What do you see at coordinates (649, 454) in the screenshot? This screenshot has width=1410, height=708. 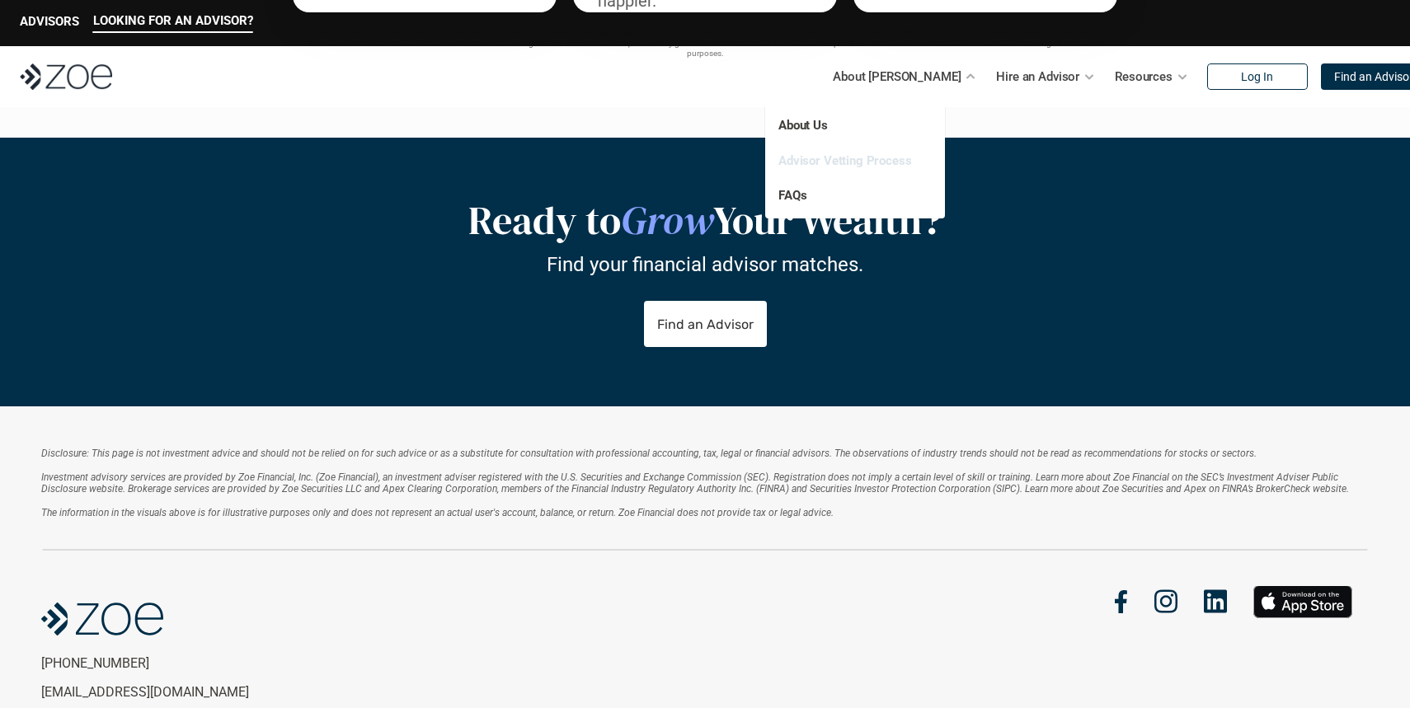 I see `em: Disclosure: This page is not investment advice and should not be relied on for such advice or as ...` at bounding box center [649, 454].